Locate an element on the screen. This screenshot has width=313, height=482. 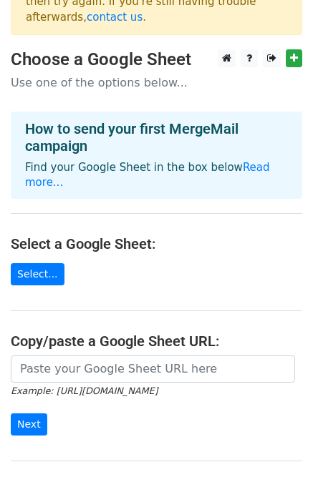
h4: Select a Google Sheet: is located at coordinates (156, 244).